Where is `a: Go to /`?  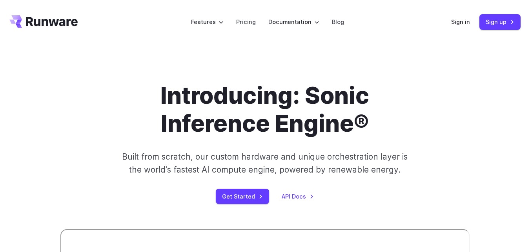 a: Go to / is located at coordinates (44, 22).